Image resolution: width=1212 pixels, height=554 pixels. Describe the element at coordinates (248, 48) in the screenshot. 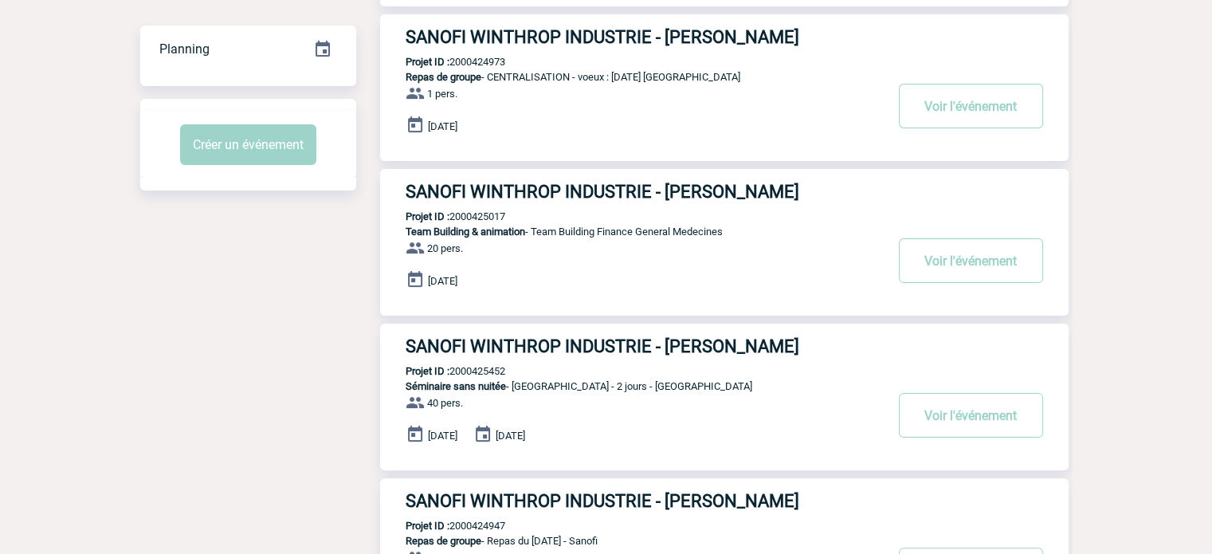

I see `a: Planning` at that location.